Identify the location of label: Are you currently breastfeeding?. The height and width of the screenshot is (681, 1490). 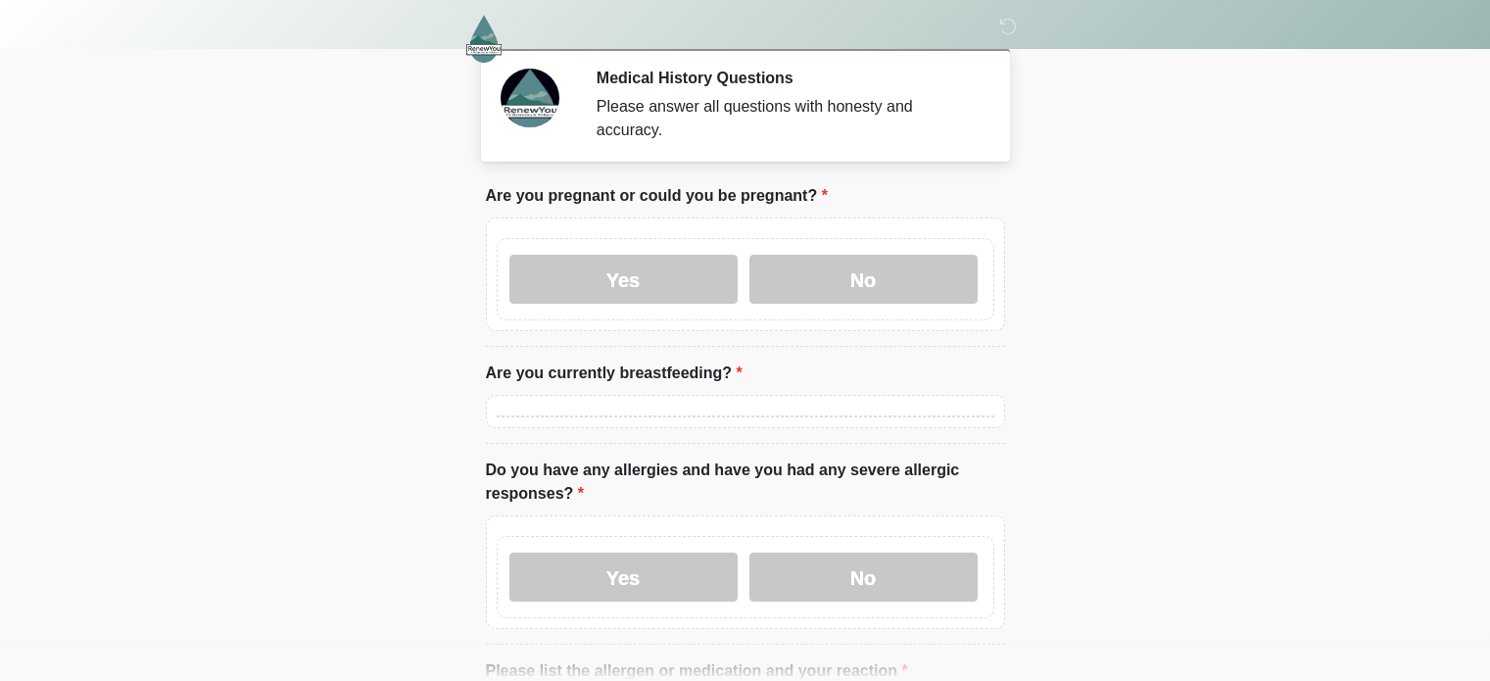
(614, 373).